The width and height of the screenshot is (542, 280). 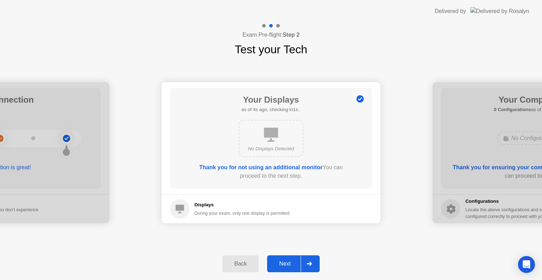 I want to click on b: Thank you for not using an additional monitor, so click(x=261, y=167).